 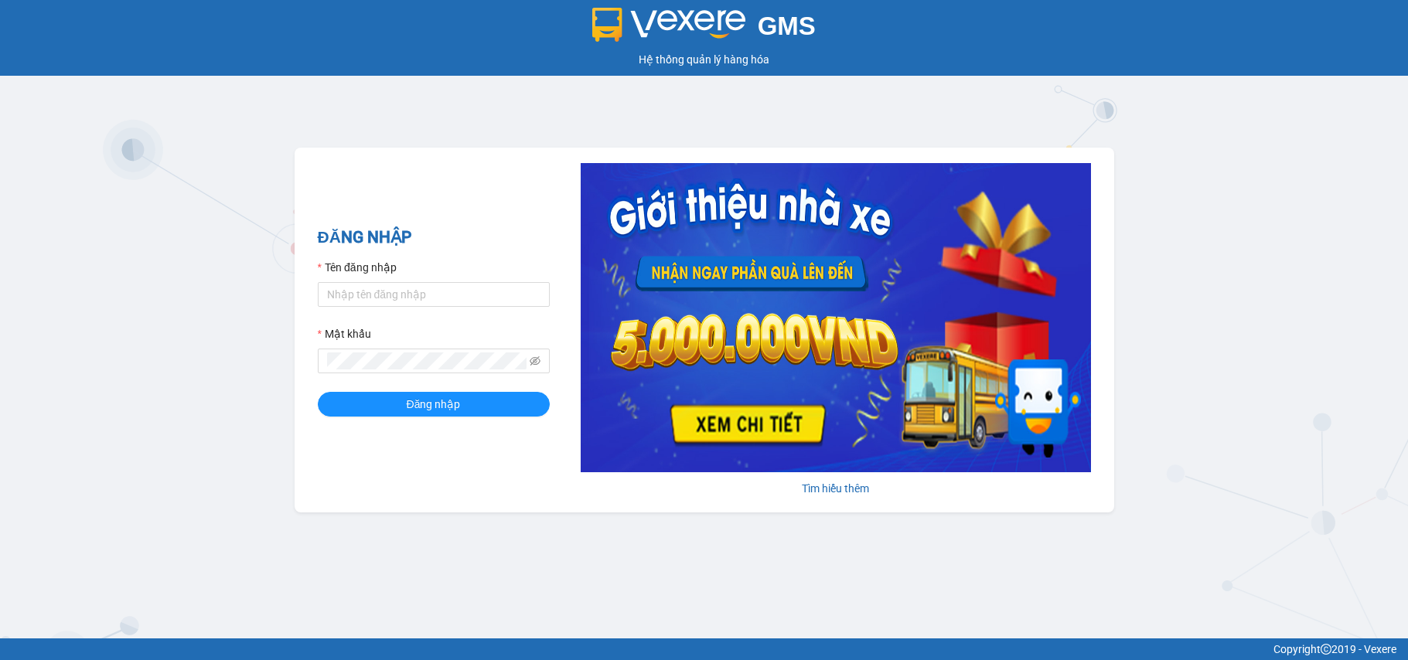 What do you see at coordinates (703, 649) in the screenshot?
I see `div: Copyright 2019 - Vexere` at bounding box center [703, 649].